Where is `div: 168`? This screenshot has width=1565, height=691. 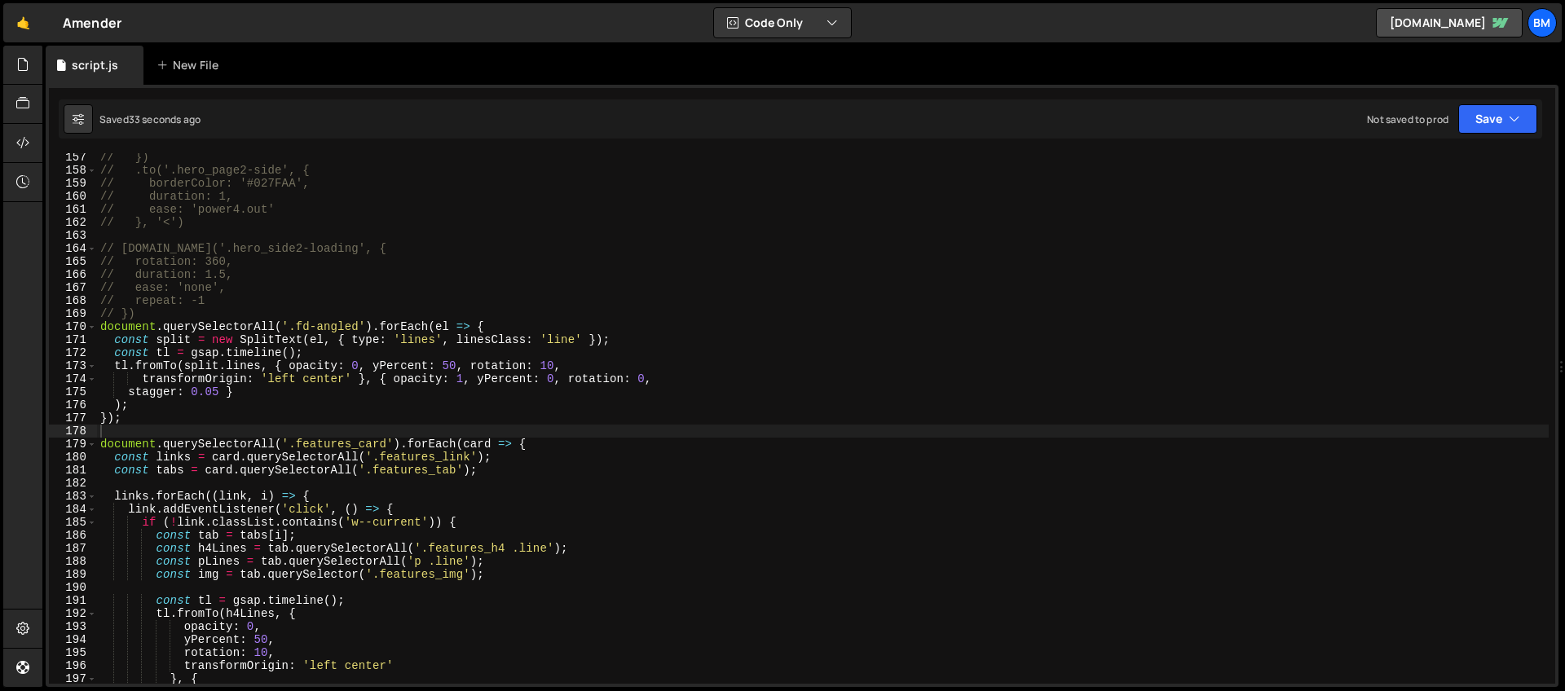 div: 168 is located at coordinates (73, 301).